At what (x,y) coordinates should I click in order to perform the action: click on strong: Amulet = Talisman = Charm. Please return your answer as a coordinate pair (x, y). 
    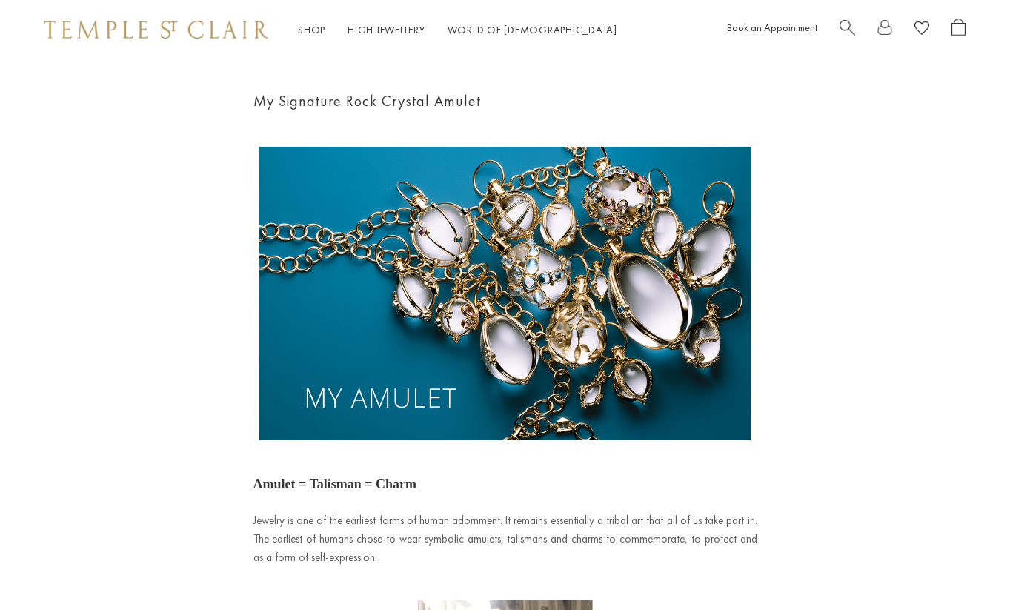
    Looking at the image, I should click on (335, 484).